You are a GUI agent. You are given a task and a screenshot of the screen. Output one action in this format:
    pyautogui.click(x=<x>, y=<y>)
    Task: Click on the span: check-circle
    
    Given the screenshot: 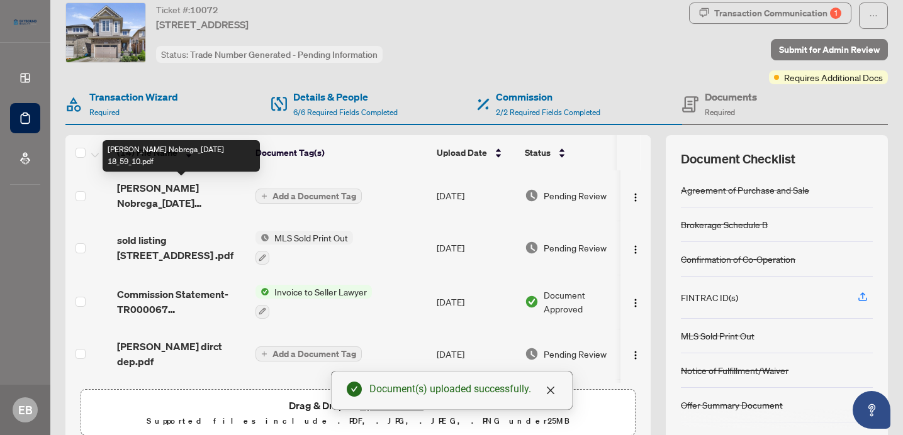 What is the action you would take?
    pyautogui.click(x=354, y=389)
    